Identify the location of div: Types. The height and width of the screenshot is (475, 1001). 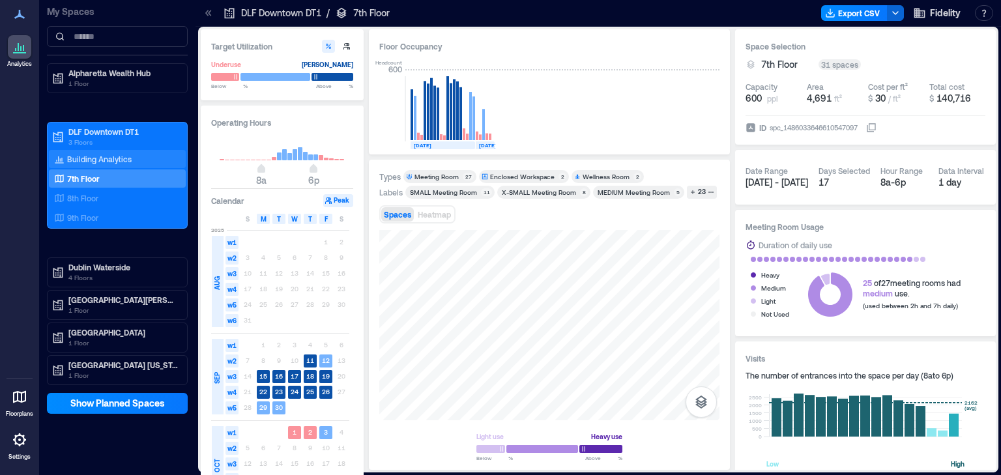
(390, 177).